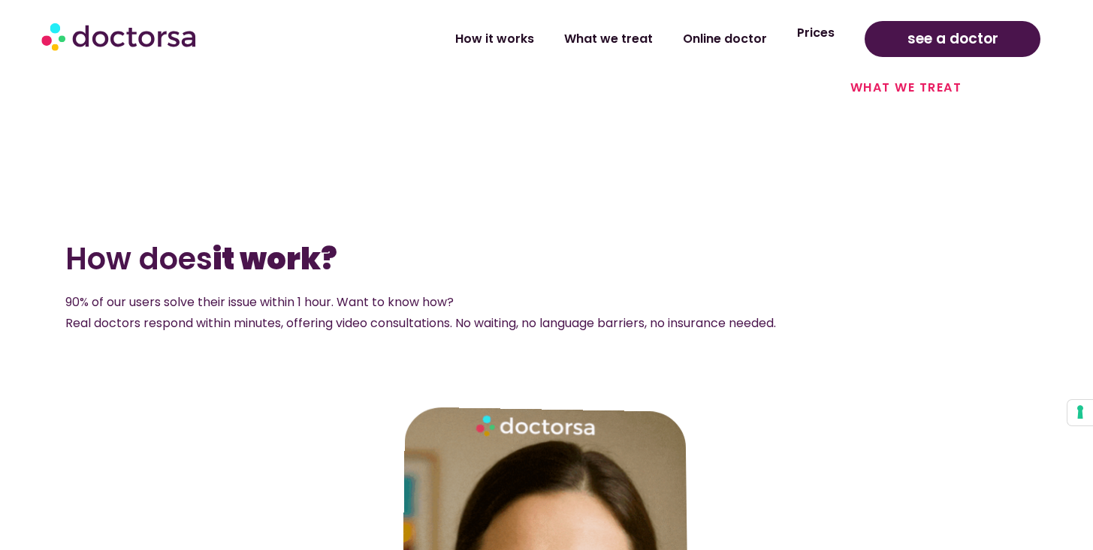 This screenshot has width=1093, height=550. What do you see at coordinates (952, 39) in the screenshot?
I see `a: see a doctor` at bounding box center [952, 39].